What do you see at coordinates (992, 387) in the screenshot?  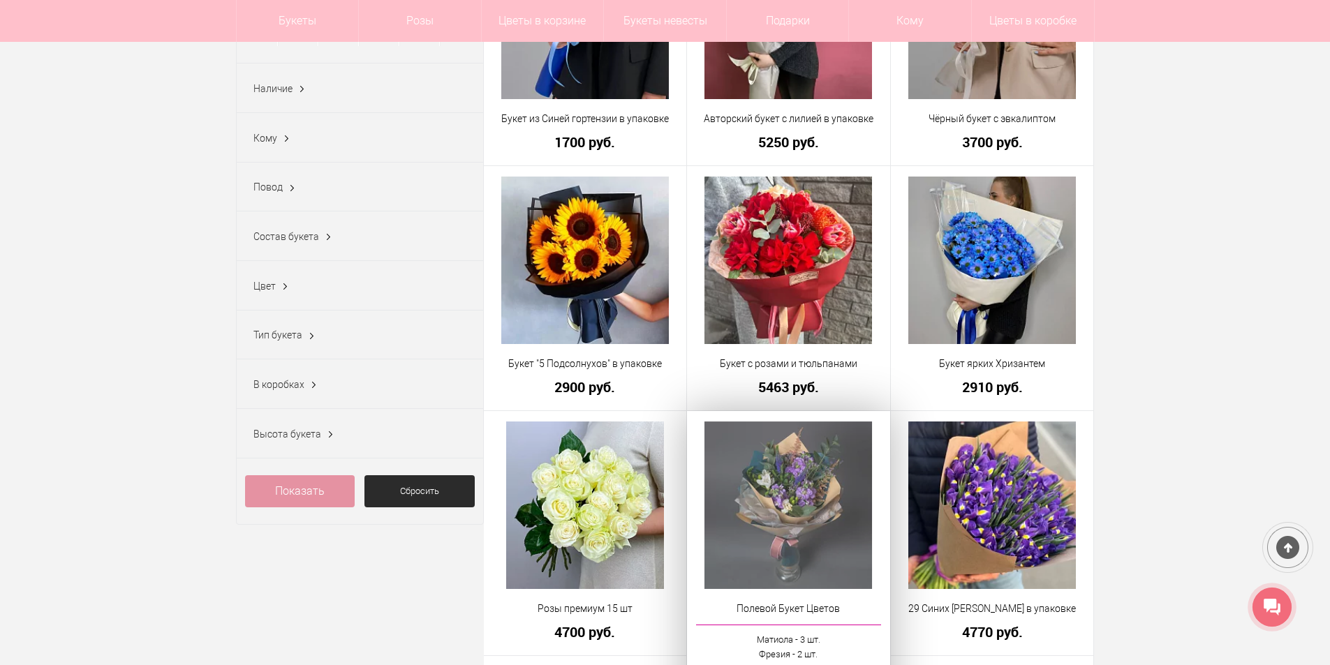 I see `a: 2910 руб.` at bounding box center [992, 387].